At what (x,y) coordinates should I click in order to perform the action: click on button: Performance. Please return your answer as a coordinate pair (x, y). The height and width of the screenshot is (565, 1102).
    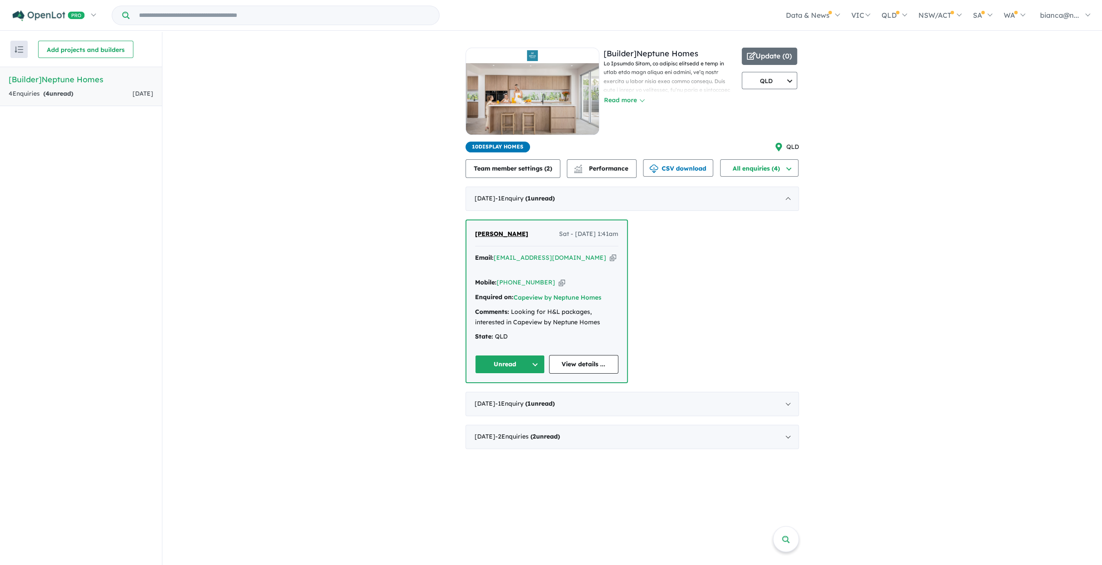
    Looking at the image, I should click on (602, 168).